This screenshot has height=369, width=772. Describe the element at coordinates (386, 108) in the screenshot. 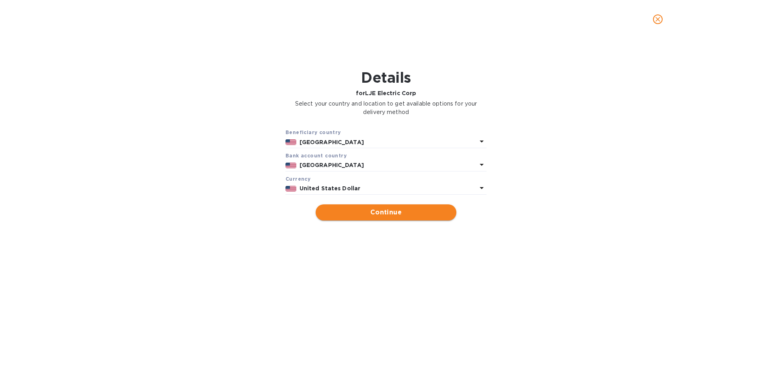

I see `p: Select your country and location to get available options for your delivery method` at that location.